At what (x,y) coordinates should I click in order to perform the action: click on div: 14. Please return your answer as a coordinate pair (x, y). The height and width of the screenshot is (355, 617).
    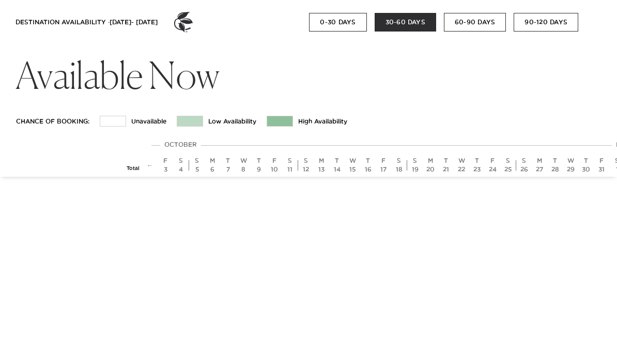
    Looking at the image, I should click on (337, 169).